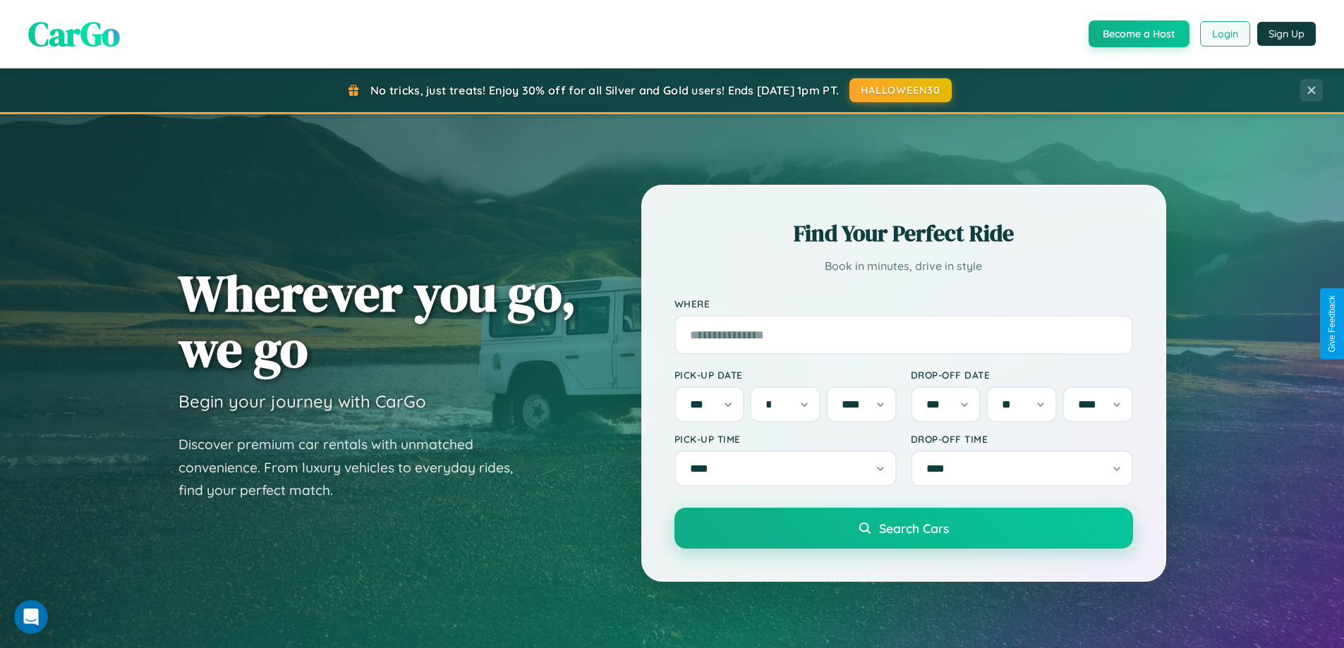 This screenshot has width=1344, height=648. Describe the element at coordinates (1225, 34) in the screenshot. I see `button: Login` at that location.